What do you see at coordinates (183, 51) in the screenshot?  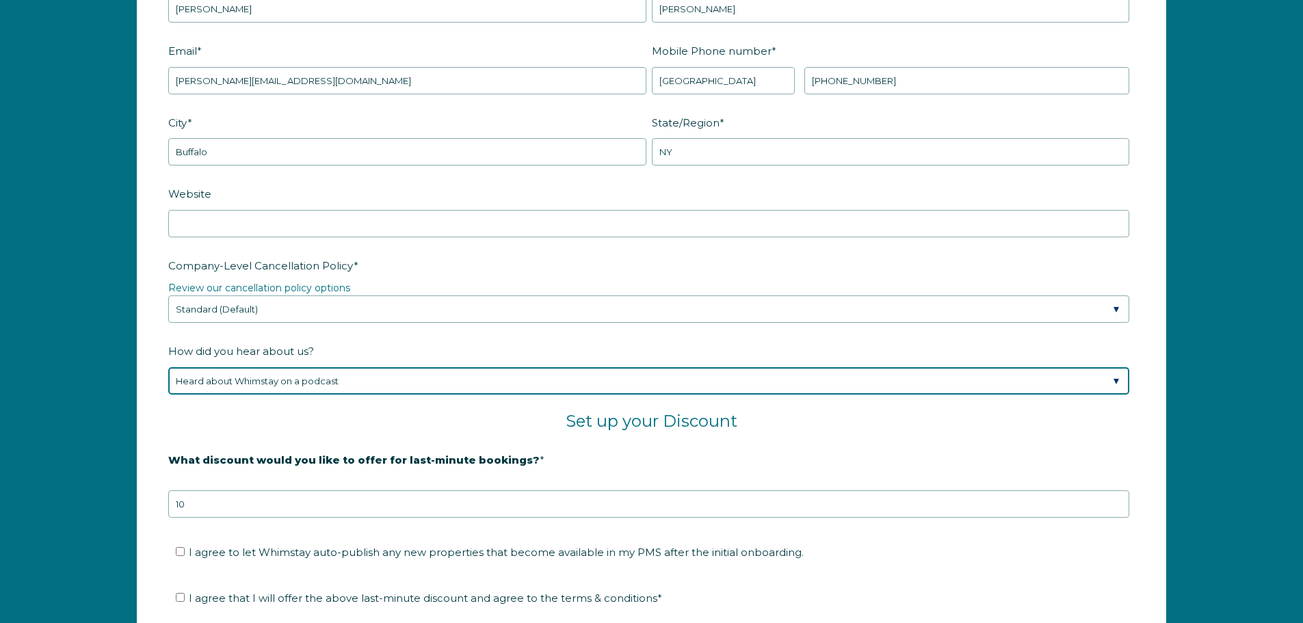 I see `span: Email` at bounding box center [183, 51].